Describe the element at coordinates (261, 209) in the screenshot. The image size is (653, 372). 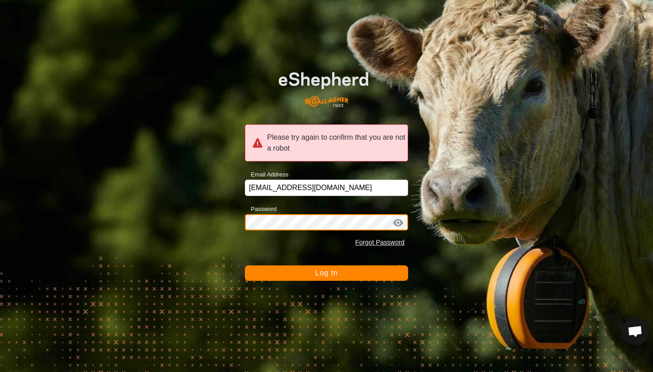
I see `label: Password` at that location.